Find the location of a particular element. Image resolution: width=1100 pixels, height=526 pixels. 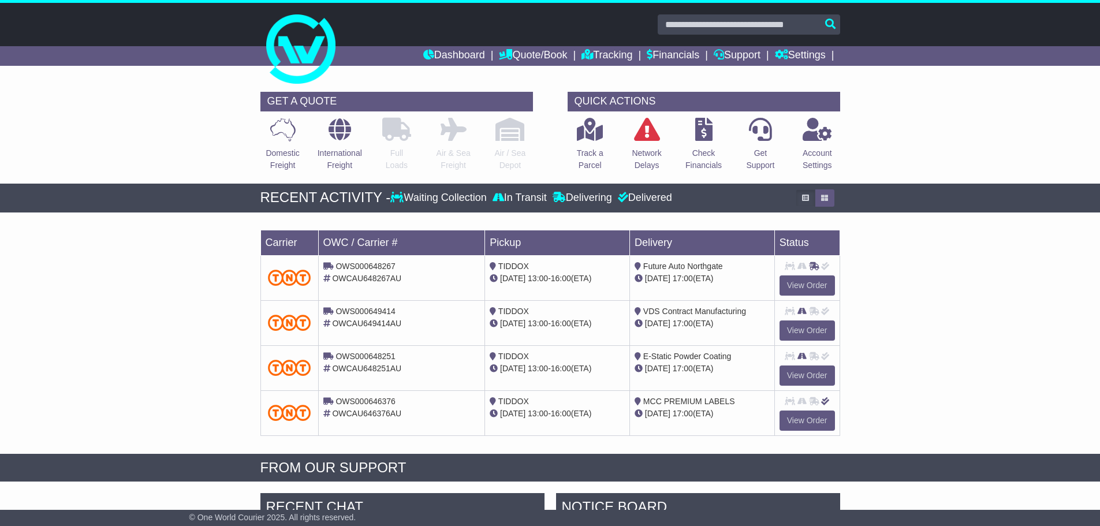

p: Account Settings is located at coordinates (817, 159).